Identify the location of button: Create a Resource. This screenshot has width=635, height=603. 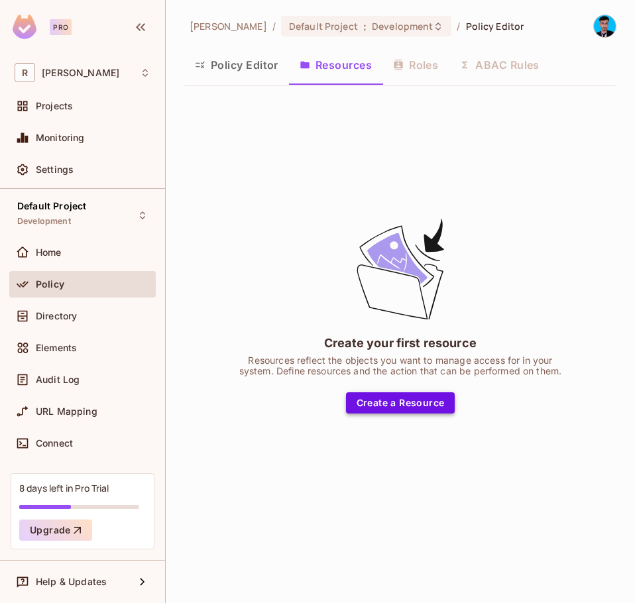
(400, 403).